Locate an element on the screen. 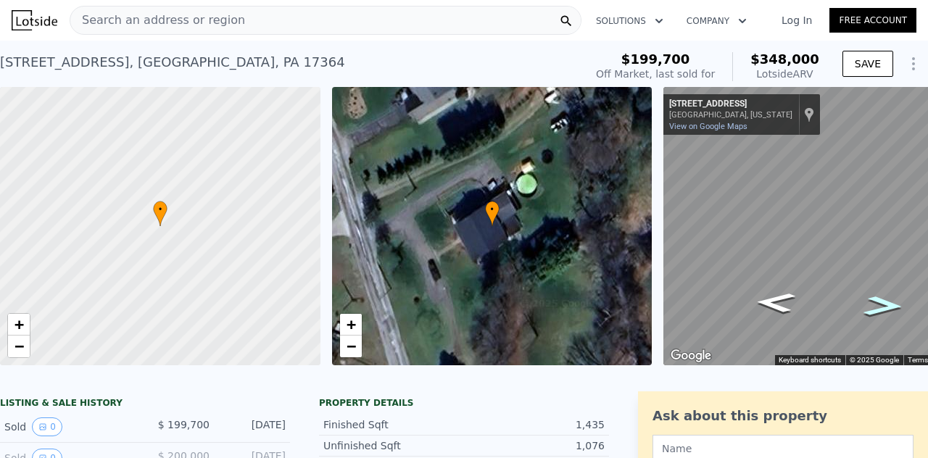 This screenshot has width=928, height=458. span: $199,700 is located at coordinates (655, 59).